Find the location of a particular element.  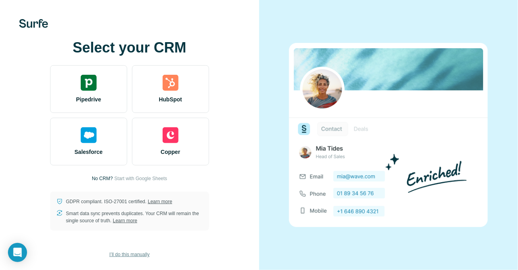

p: No CRM? is located at coordinates (102, 179).